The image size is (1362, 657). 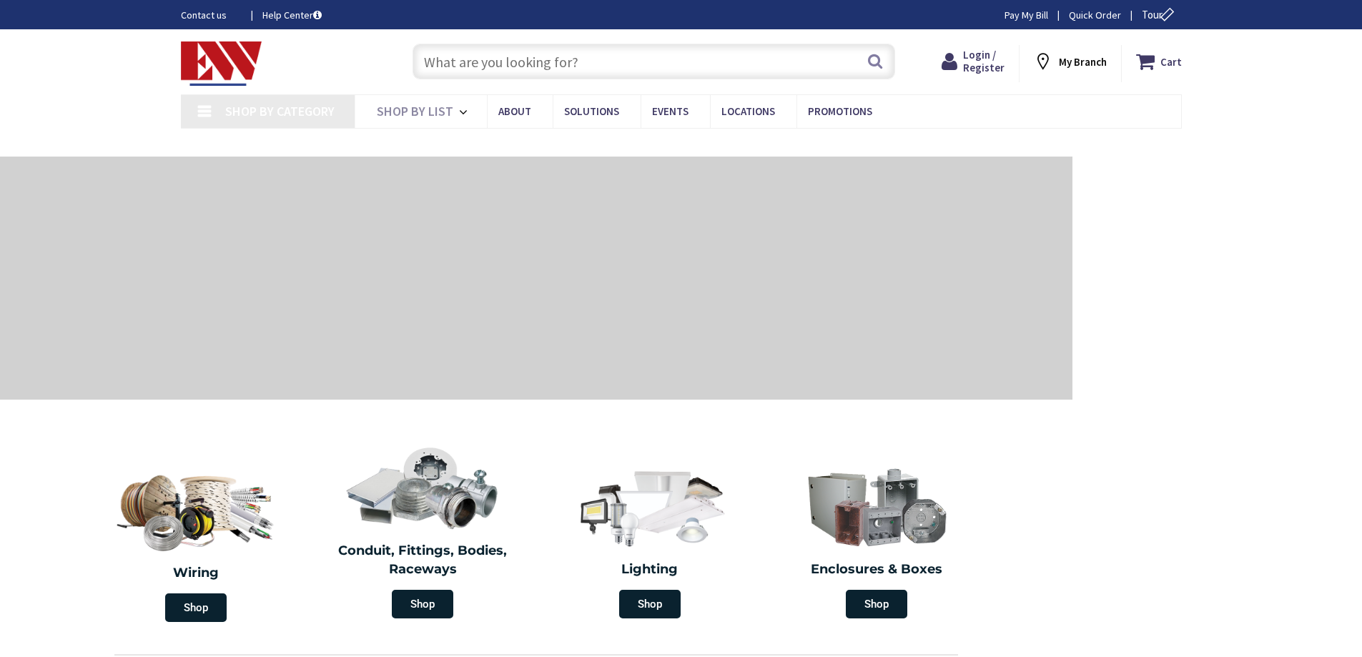 I want to click on a: Quick Order, so click(x=1094, y=15).